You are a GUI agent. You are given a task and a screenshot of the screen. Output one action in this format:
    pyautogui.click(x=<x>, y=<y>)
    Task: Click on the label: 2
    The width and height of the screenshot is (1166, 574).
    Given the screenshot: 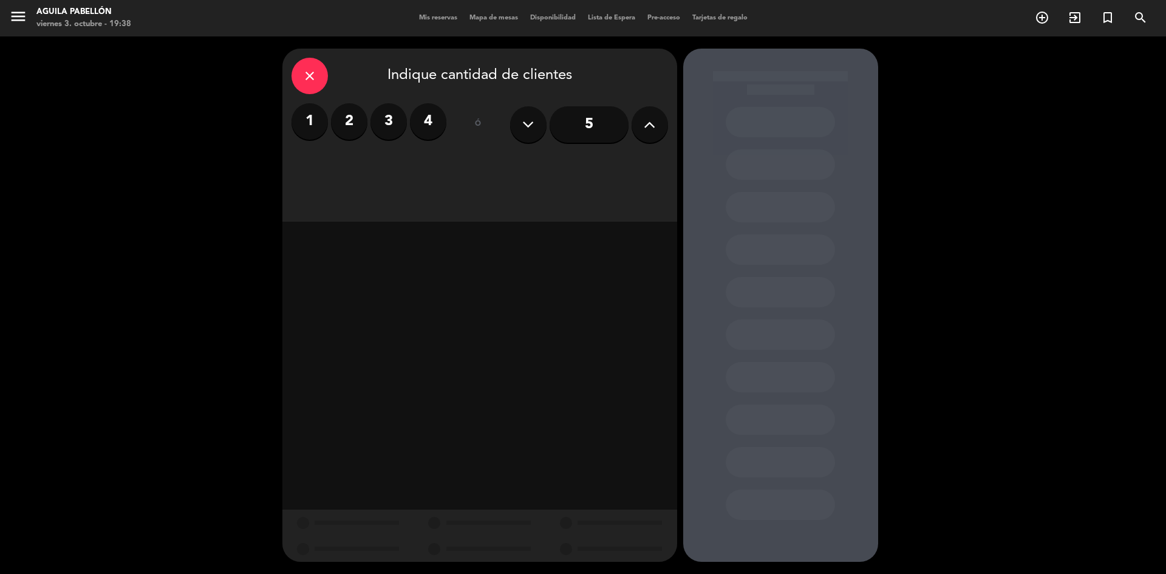 What is the action you would take?
    pyautogui.click(x=349, y=121)
    